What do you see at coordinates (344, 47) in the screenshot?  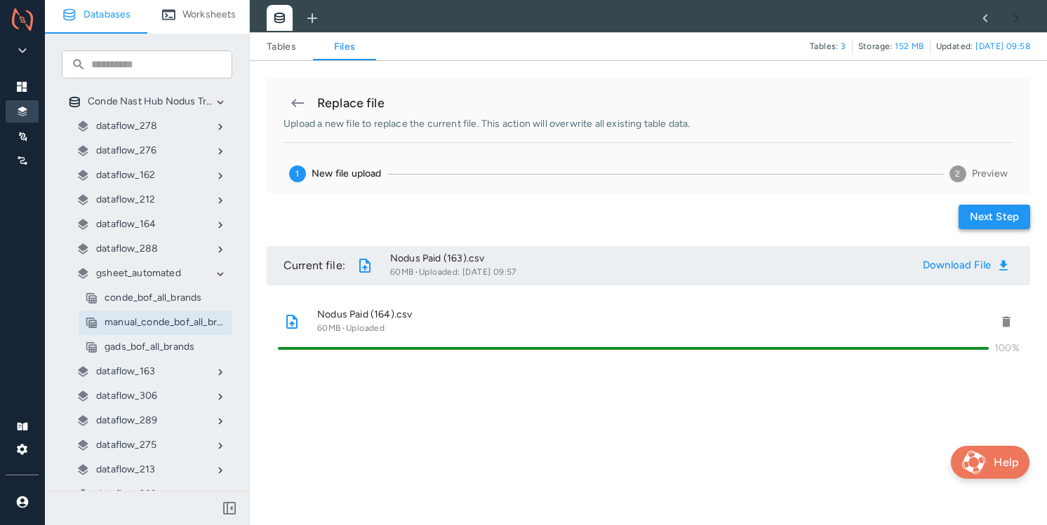 I see `a: Files` at bounding box center [344, 47].